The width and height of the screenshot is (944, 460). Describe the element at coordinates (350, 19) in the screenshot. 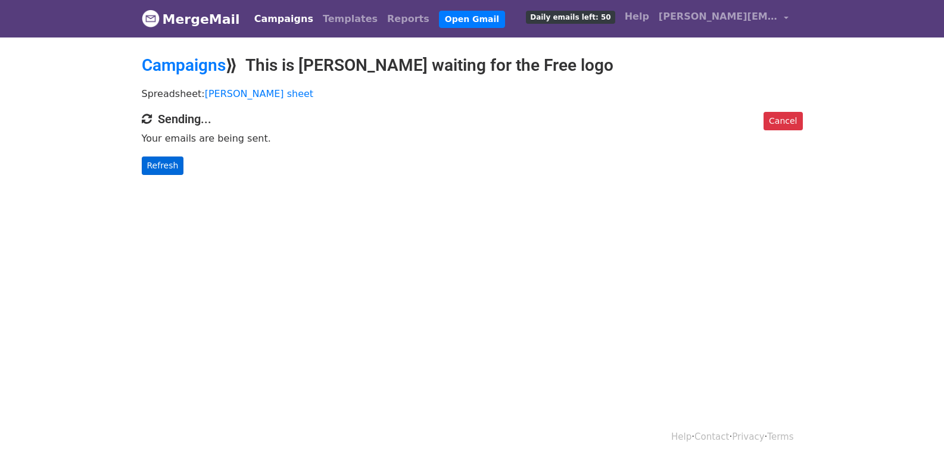

I see `a: Templates` at that location.